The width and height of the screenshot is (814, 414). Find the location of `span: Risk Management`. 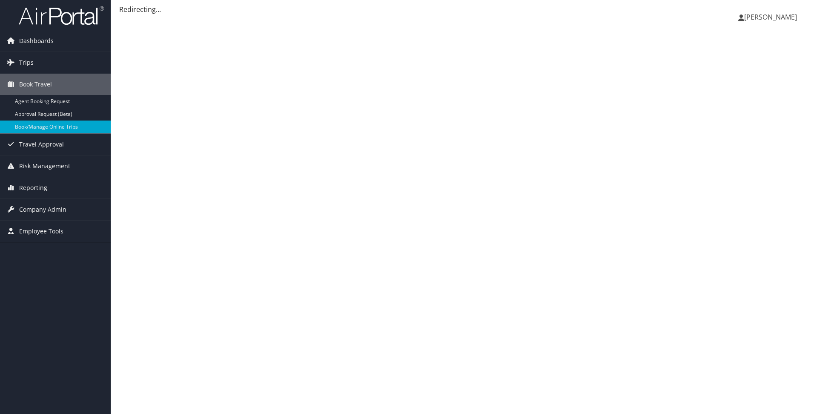

span: Risk Management is located at coordinates (45, 166).